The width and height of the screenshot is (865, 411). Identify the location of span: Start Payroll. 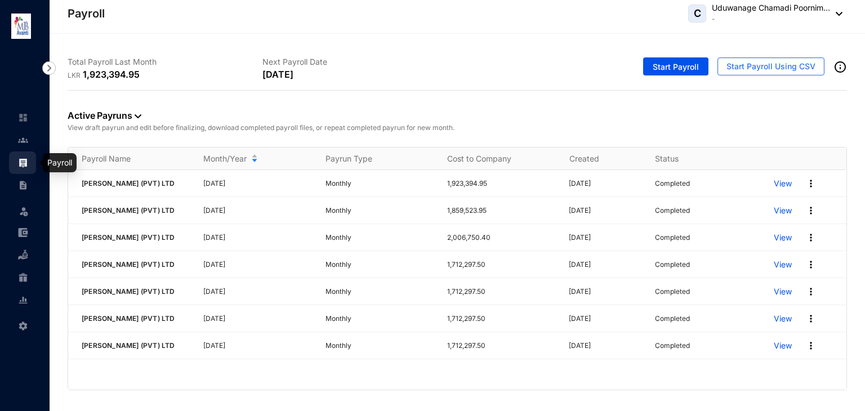
(676, 67).